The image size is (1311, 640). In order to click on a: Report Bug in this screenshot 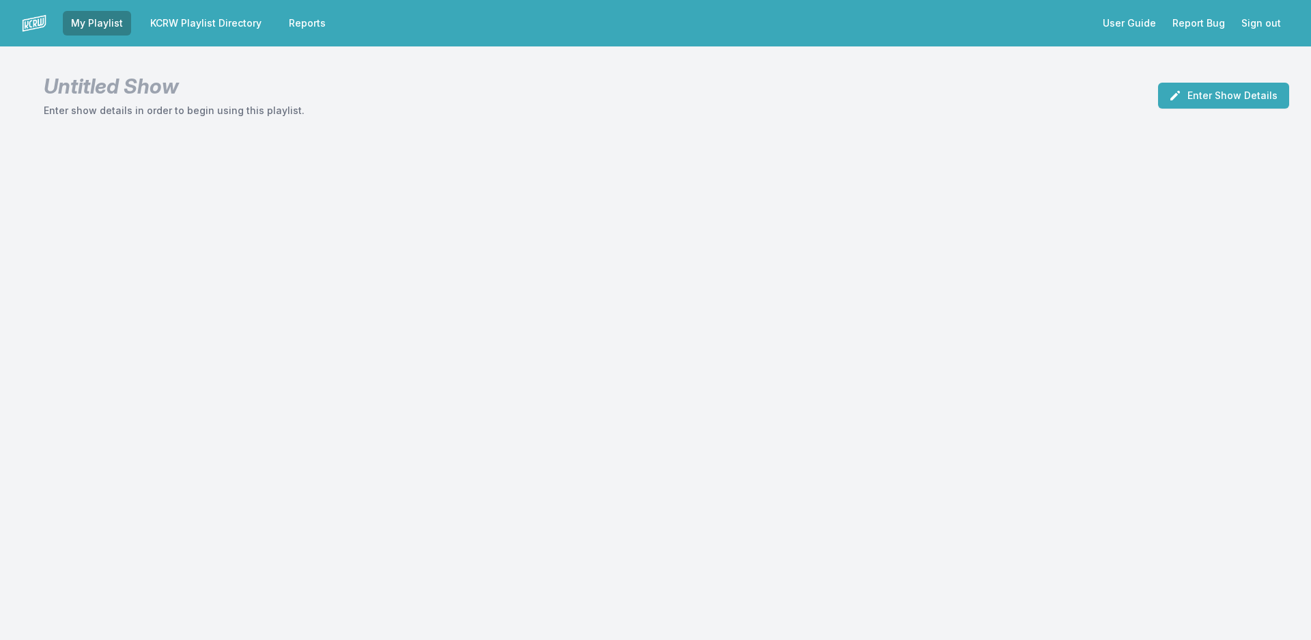, I will do `click(1198, 23)`.